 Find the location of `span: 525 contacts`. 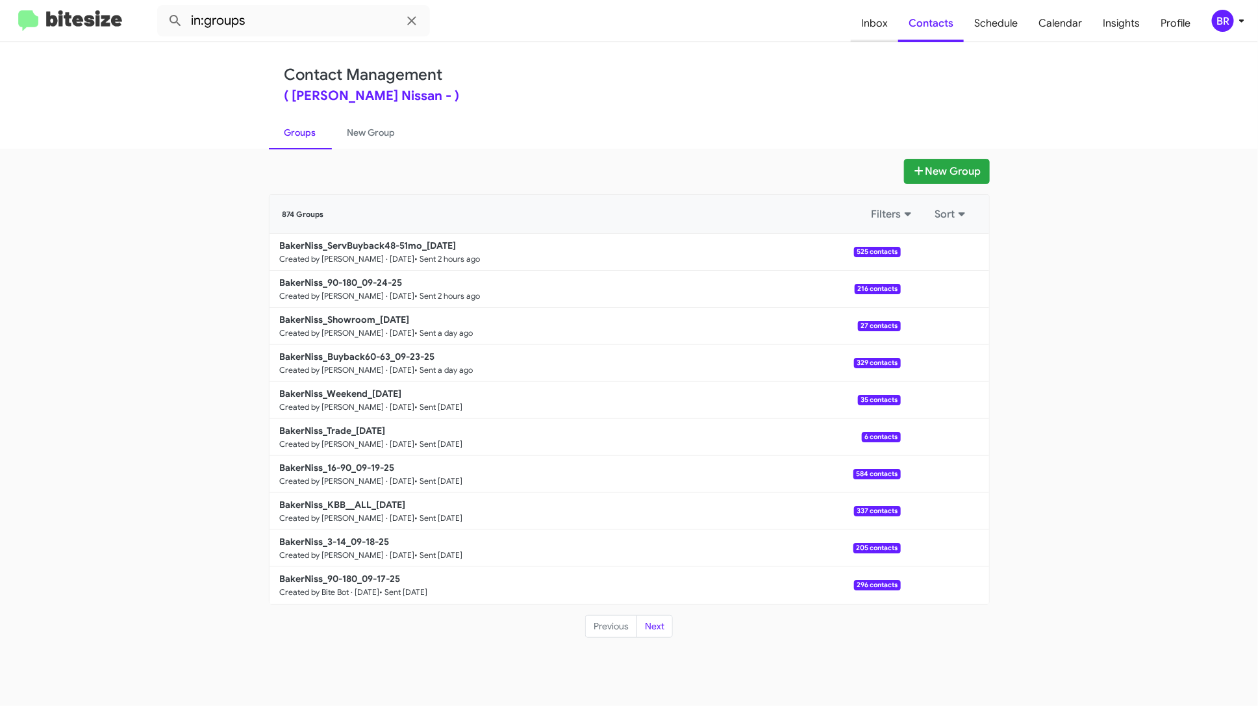

span: 525 contacts is located at coordinates (877, 252).